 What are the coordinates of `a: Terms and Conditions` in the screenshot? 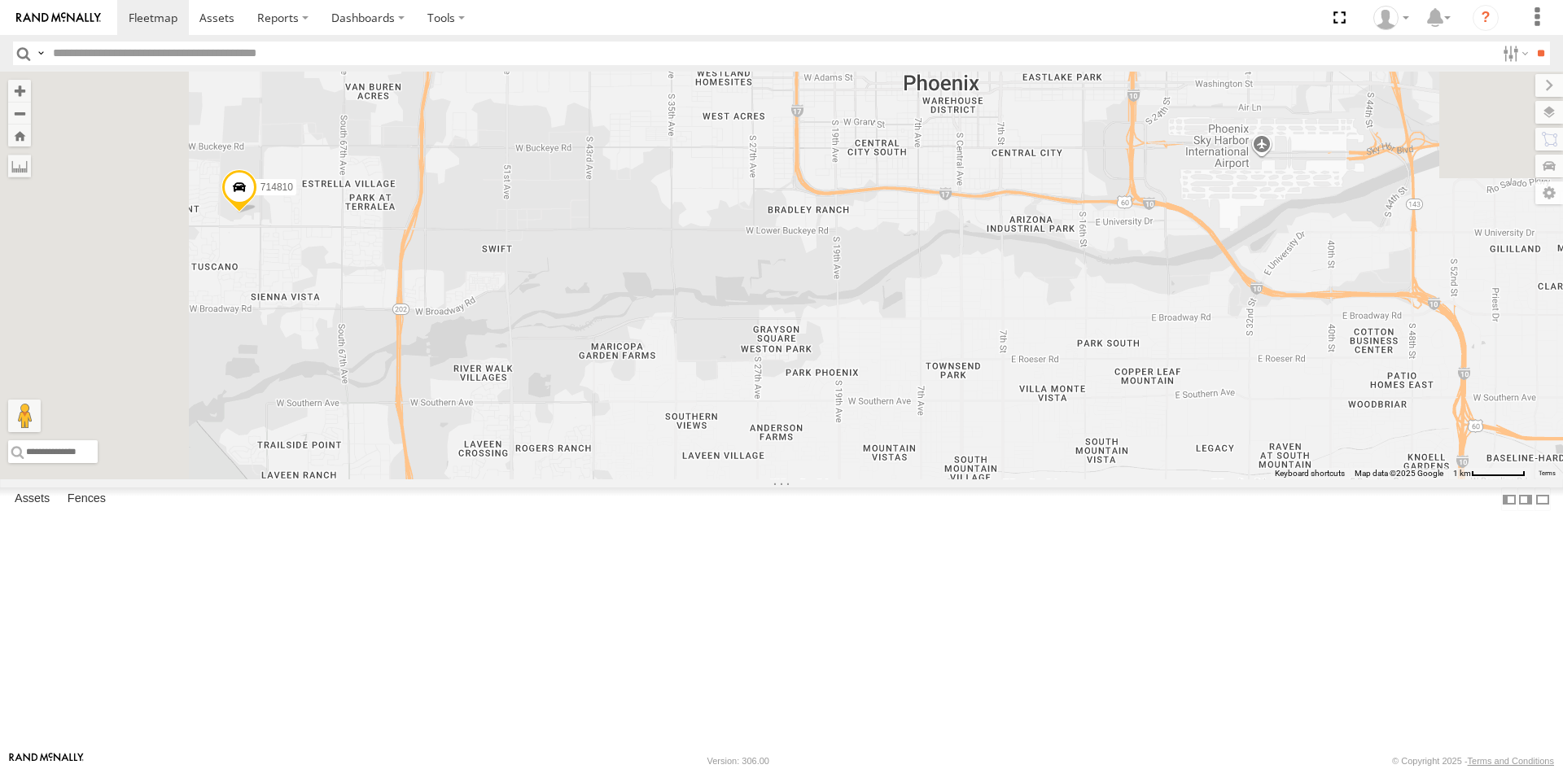 It's located at (1511, 761).